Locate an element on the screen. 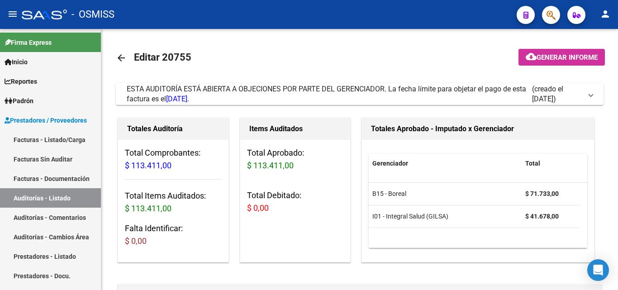  span: Total is located at coordinates (532, 163).